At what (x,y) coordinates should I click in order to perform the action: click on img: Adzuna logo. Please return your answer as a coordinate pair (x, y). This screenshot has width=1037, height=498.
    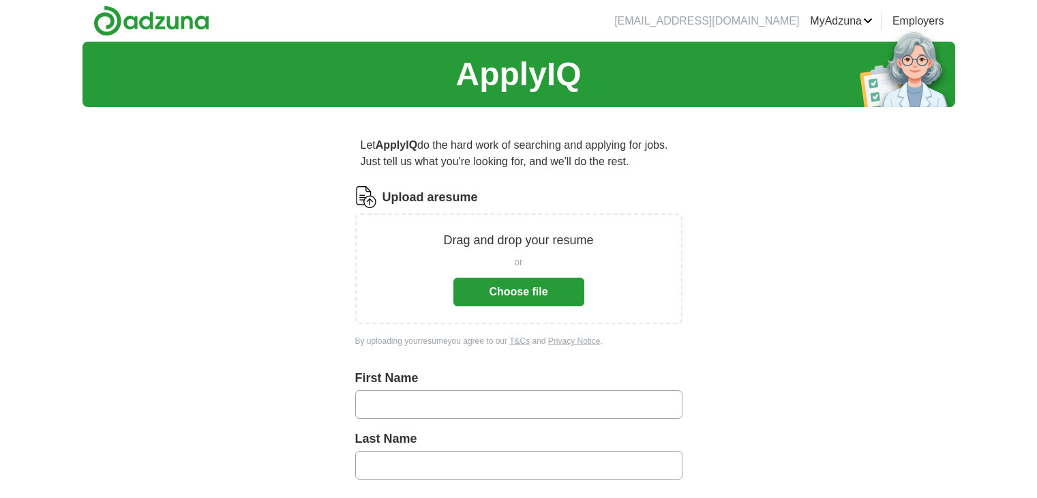
    Looking at the image, I should click on (151, 20).